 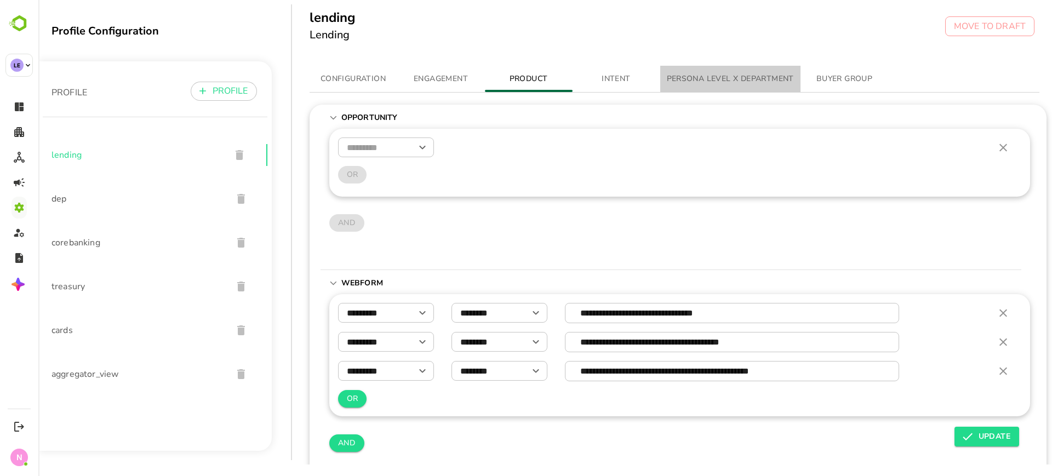 I want to click on div: N, so click(x=19, y=457).